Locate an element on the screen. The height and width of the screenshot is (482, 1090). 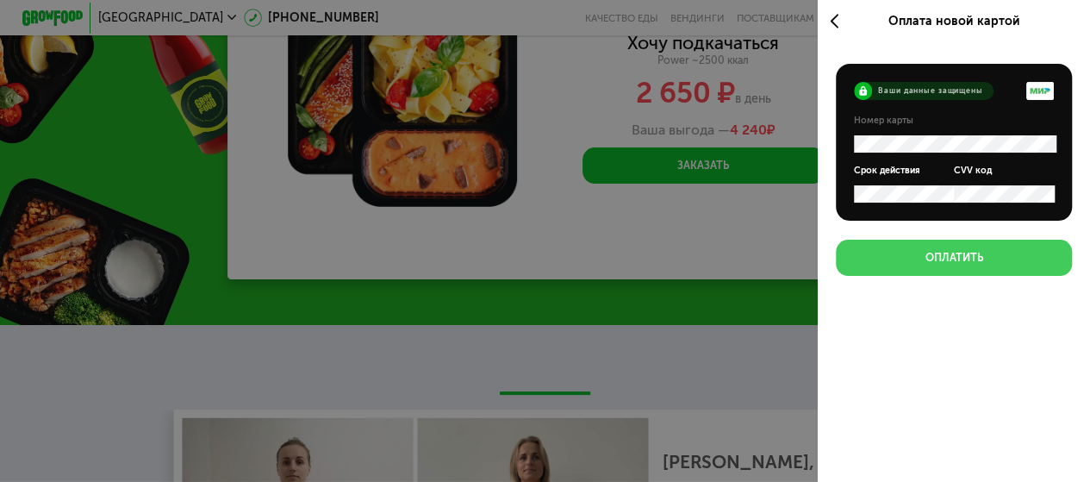
span: Срок действия is located at coordinates (887, 171).